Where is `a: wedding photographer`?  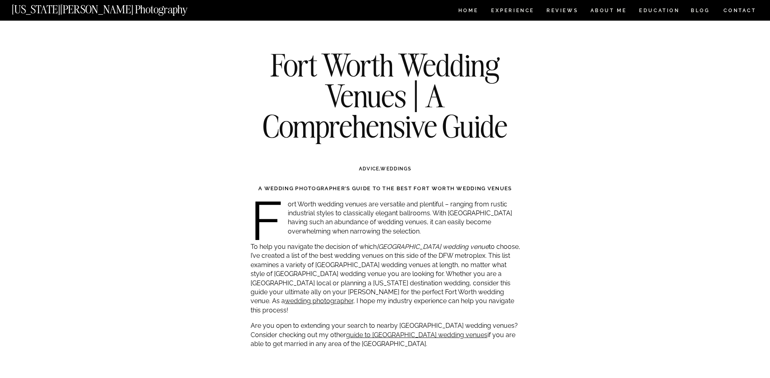
a: wedding photographer is located at coordinates (319, 300).